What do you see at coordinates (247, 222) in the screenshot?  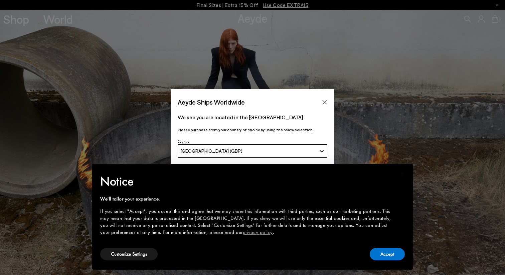 I see `div: If you select "Accept", you accept this and agree that we may share this information with third p...` at bounding box center [247, 222].